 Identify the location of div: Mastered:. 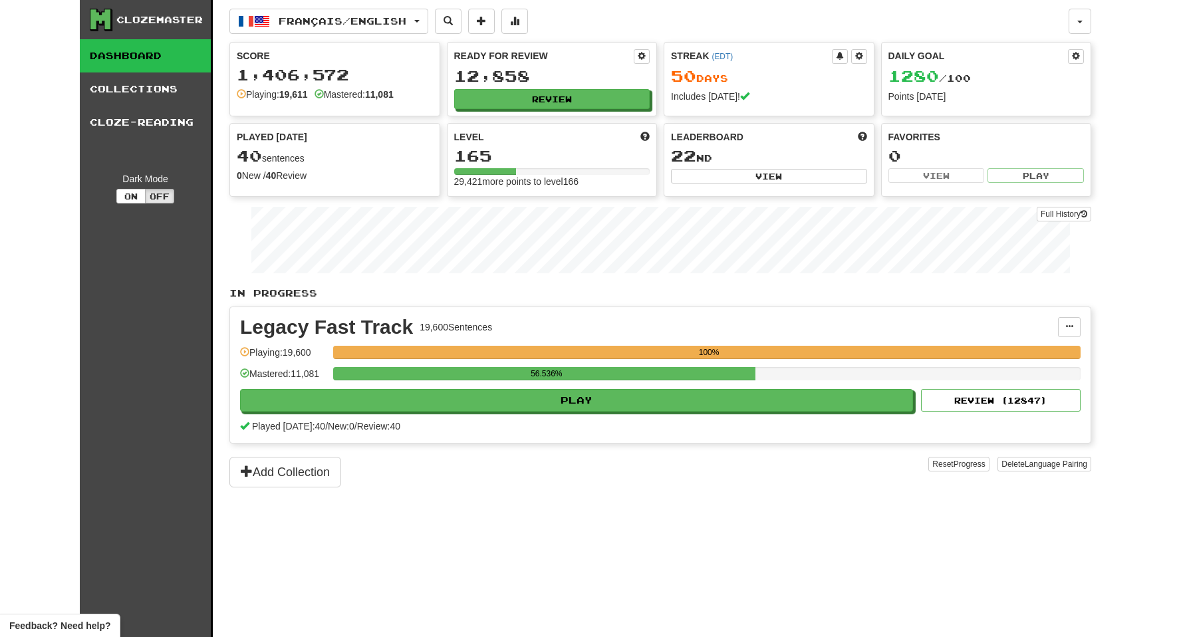
(354, 94).